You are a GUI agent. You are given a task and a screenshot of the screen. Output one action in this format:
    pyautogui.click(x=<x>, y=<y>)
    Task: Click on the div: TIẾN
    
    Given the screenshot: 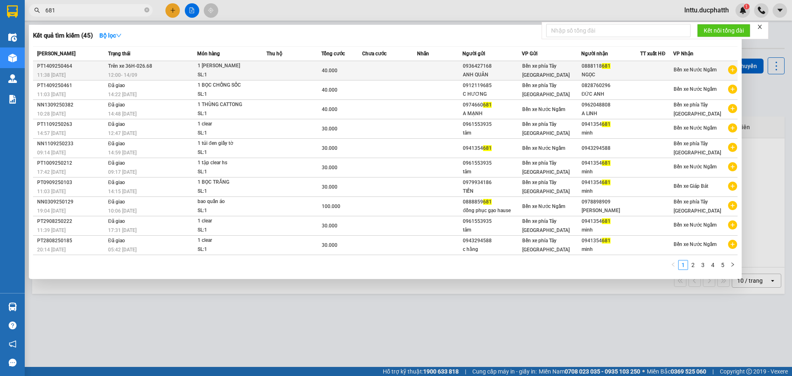 What is the action you would take?
    pyautogui.click(x=492, y=191)
    